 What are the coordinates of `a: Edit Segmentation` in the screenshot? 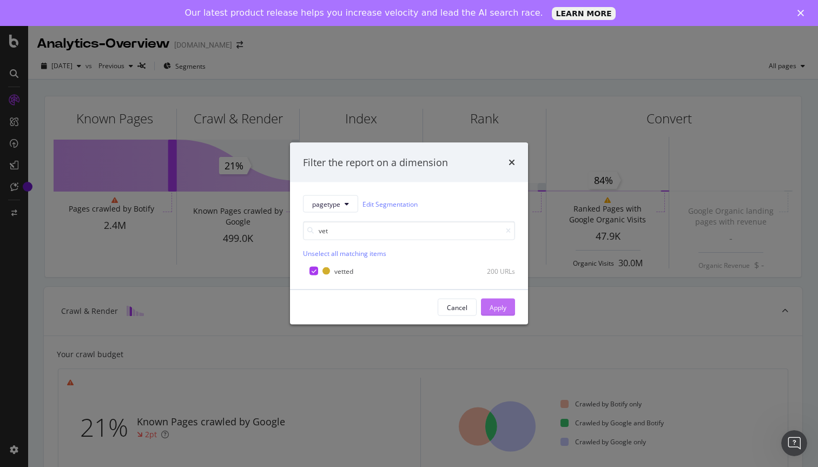 It's located at (390, 203).